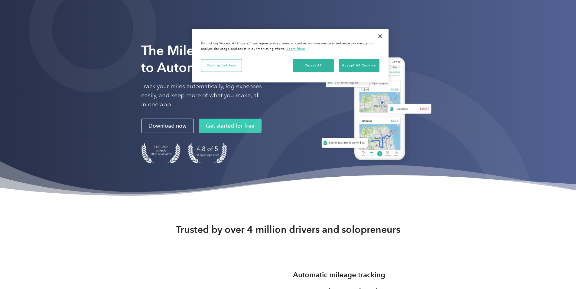  Describe the element at coordinates (221, 59) in the screenshot. I see `strong: The Mileage Tracking App to Automate Your Logs` at that location.